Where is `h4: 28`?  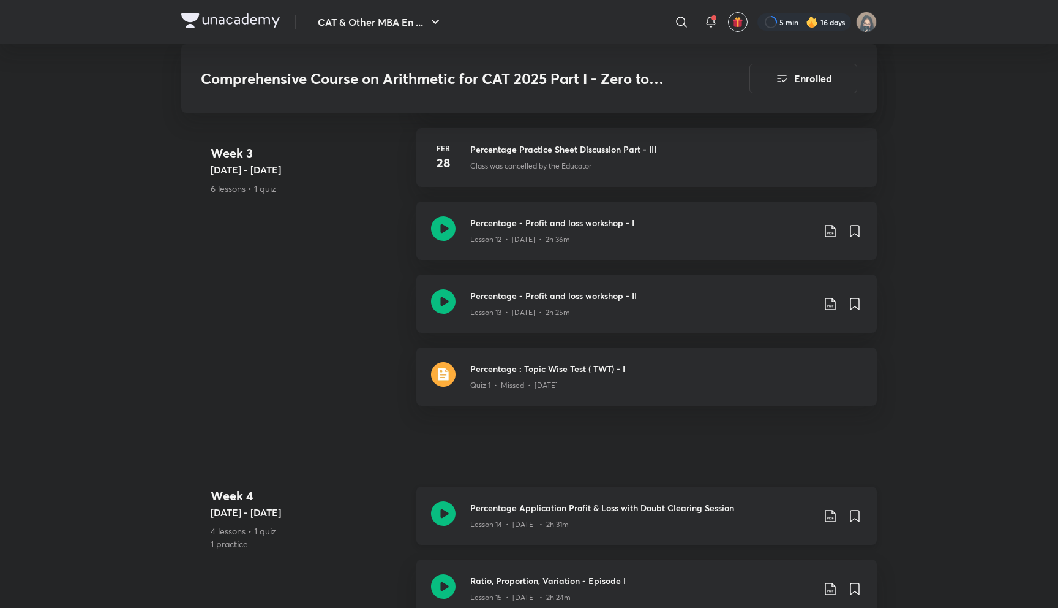 h4: 28 is located at coordinates (443, 163).